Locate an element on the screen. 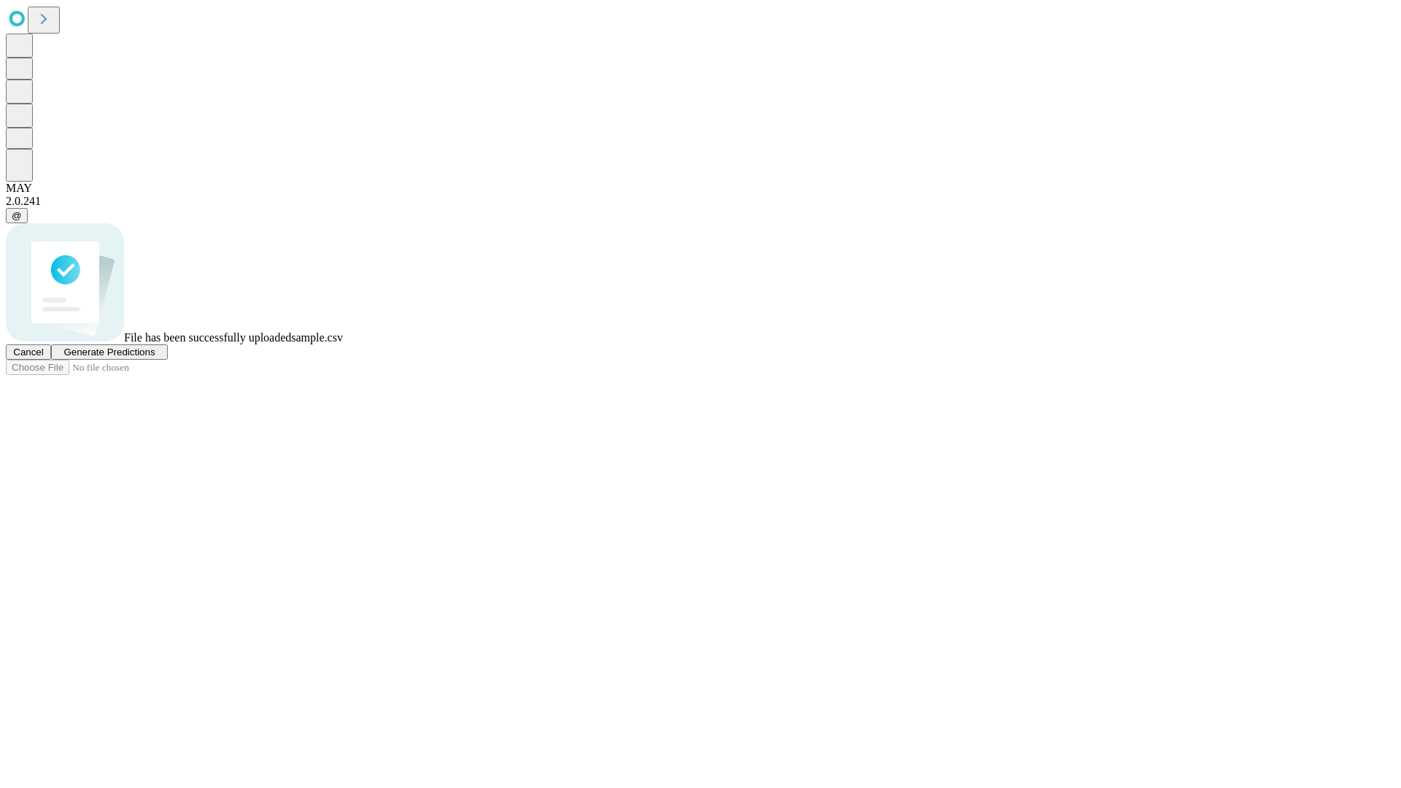  button: Cancel is located at coordinates (28, 352).